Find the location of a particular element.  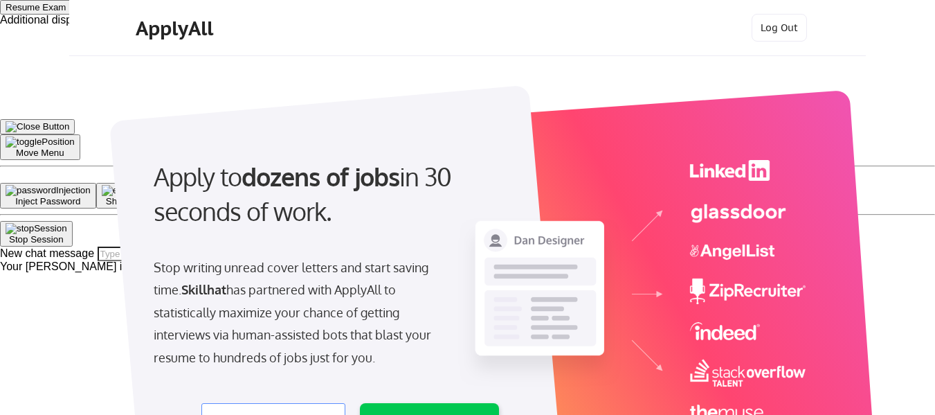

div: Apply to in 30 seconds of work. is located at coordinates (323, 194).